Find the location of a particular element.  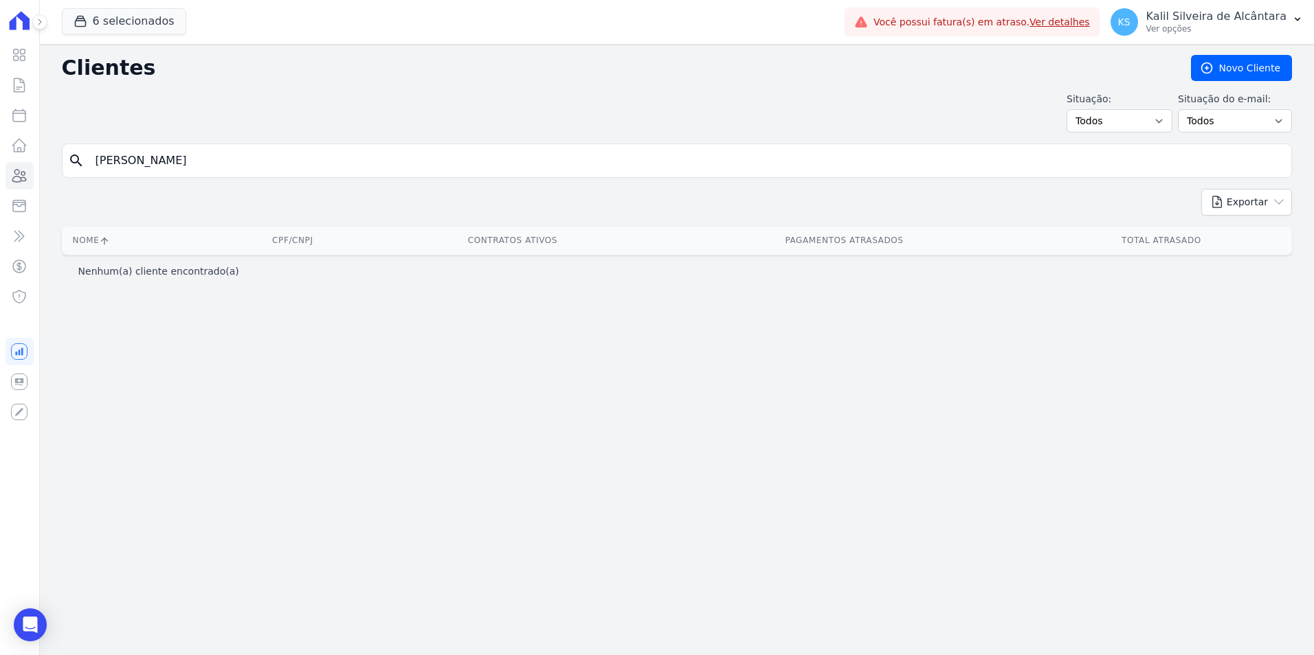

label: Situação do e-mail: is located at coordinates (1235, 99).